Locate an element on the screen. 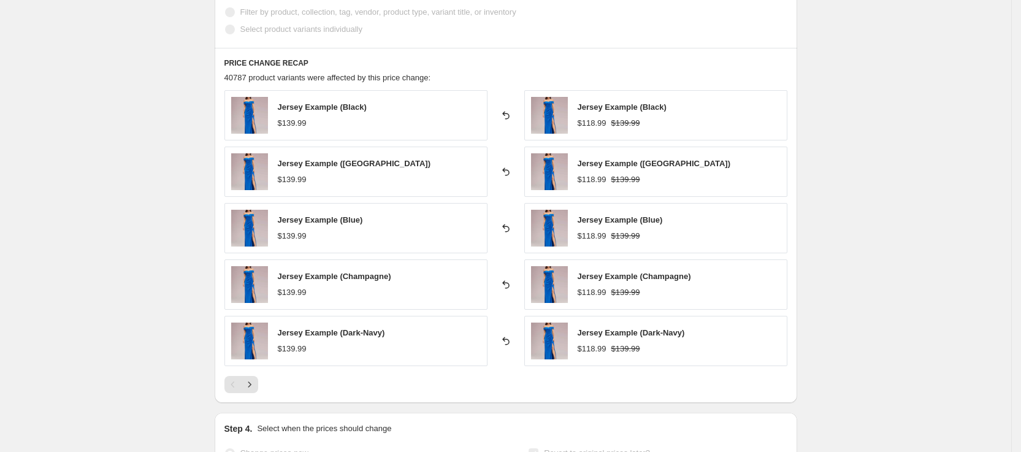 This screenshot has height=452, width=1021. span: Filter by product, collection, tag, vendor, product type, variant title, or inventory is located at coordinates (378, 12).